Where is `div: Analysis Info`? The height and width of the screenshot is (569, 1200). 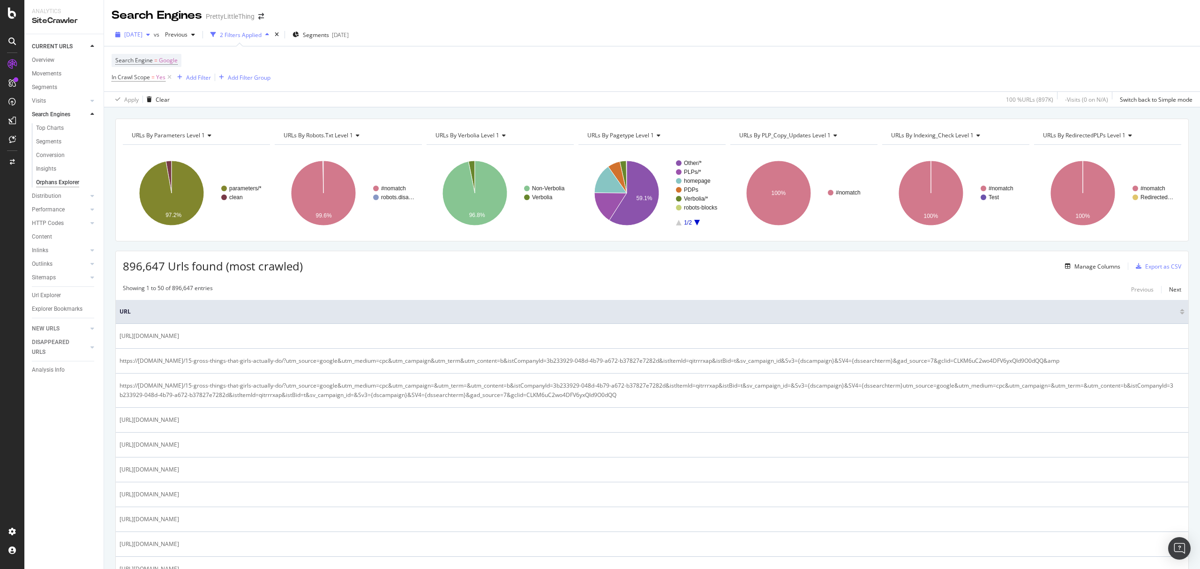 div: Analysis Info is located at coordinates (48, 370).